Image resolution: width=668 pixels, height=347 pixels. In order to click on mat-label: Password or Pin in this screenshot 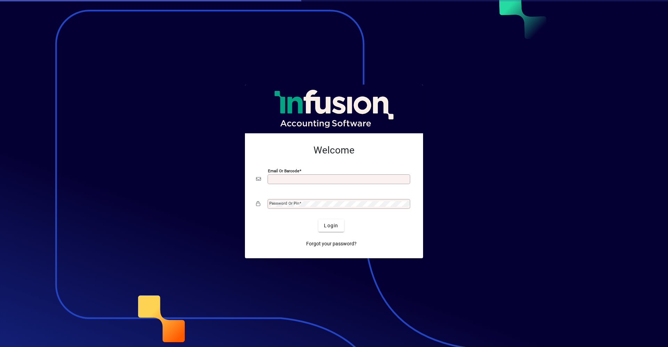, I will do `click(284, 203)`.